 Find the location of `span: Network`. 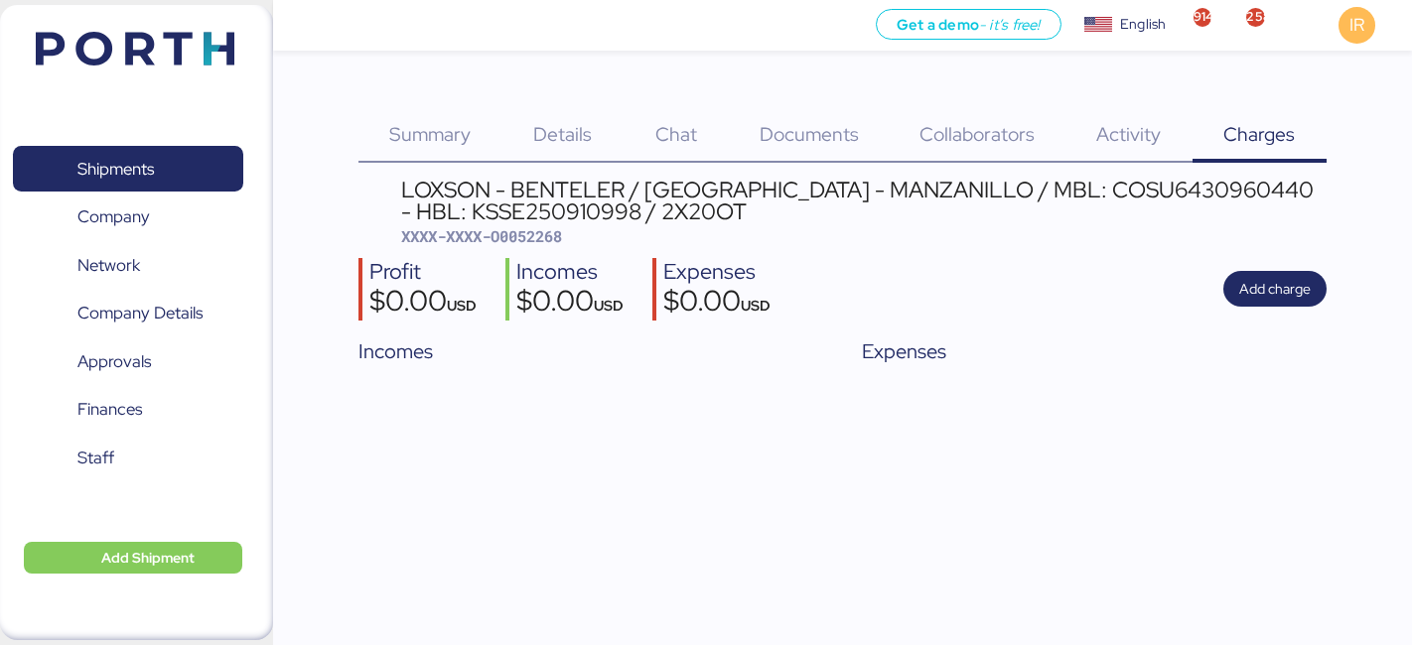

span: Network is located at coordinates (108, 265).